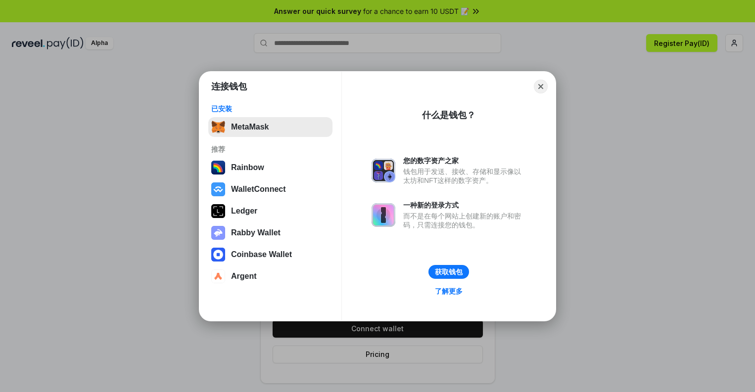 The width and height of the screenshot is (755, 392). What do you see at coordinates (270, 277) in the screenshot?
I see `button: Argent` at bounding box center [270, 277].